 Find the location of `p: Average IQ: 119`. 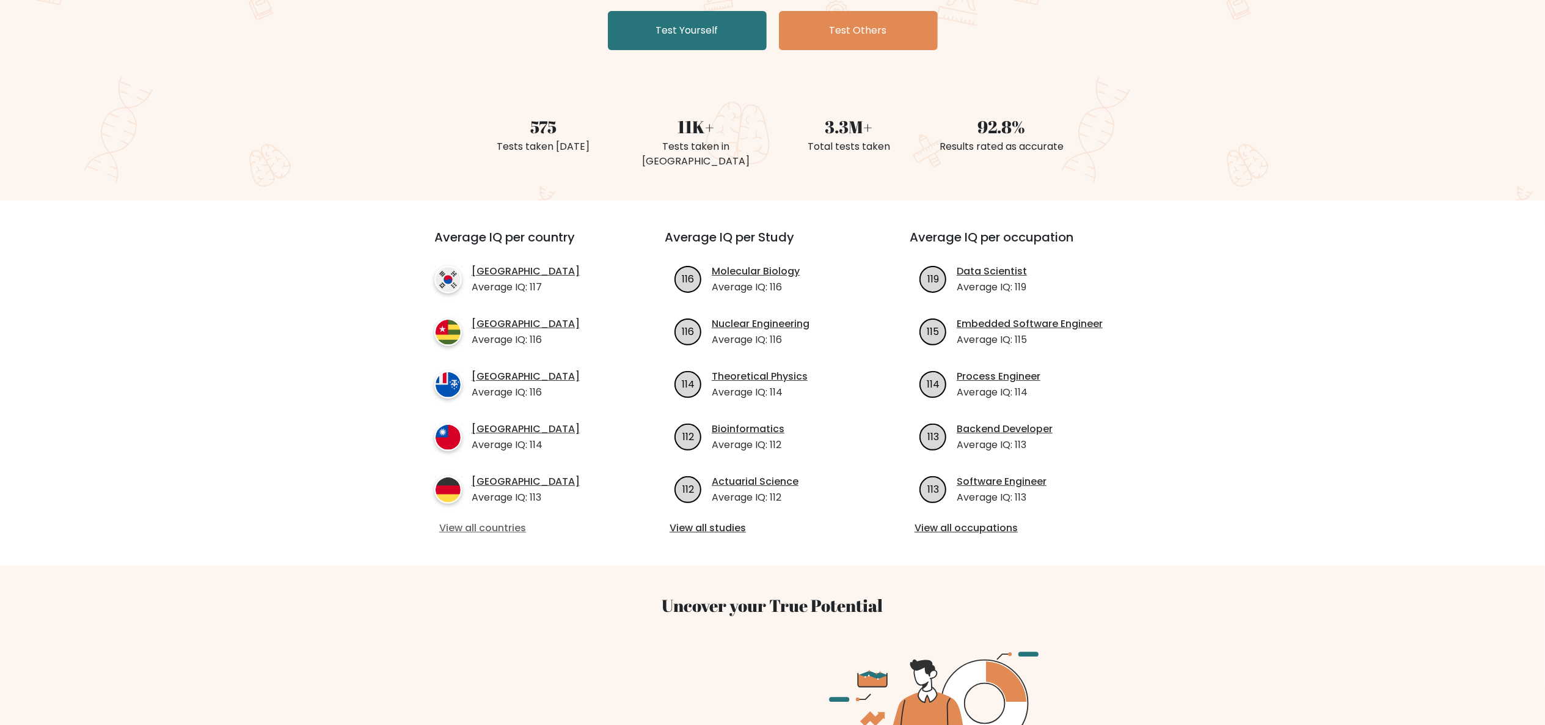

p: Average IQ: 119 is located at coordinates (991, 287).